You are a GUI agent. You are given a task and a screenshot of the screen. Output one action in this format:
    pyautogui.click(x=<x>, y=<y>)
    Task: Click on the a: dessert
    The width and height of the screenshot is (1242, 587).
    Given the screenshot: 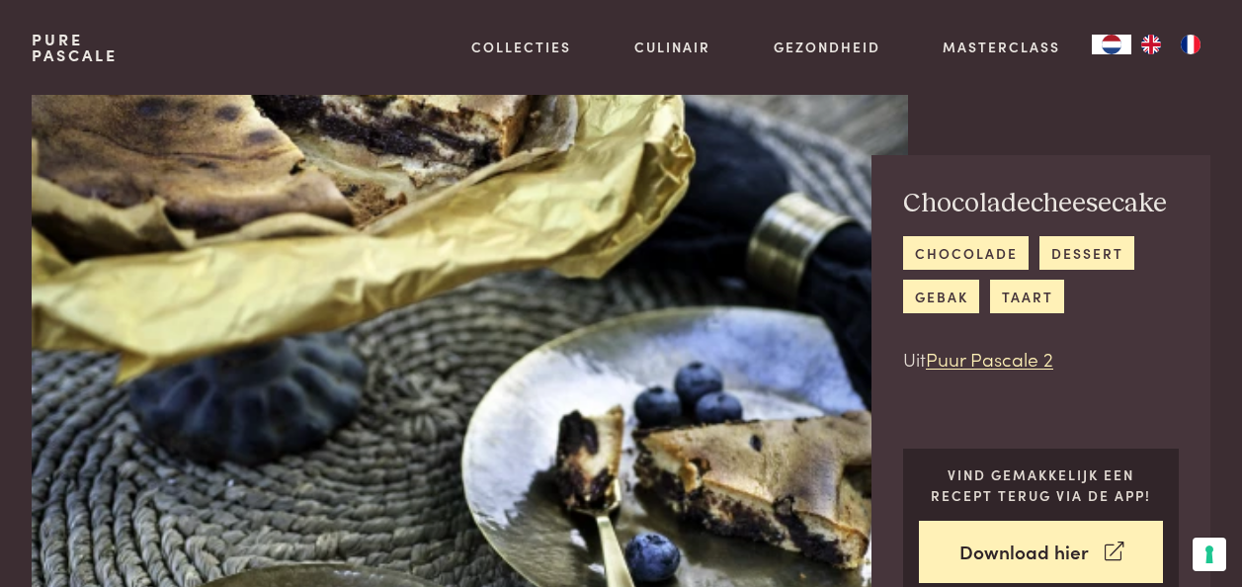 What is the action you would take?
    pyautogui.click(x=1087, y=252)
    